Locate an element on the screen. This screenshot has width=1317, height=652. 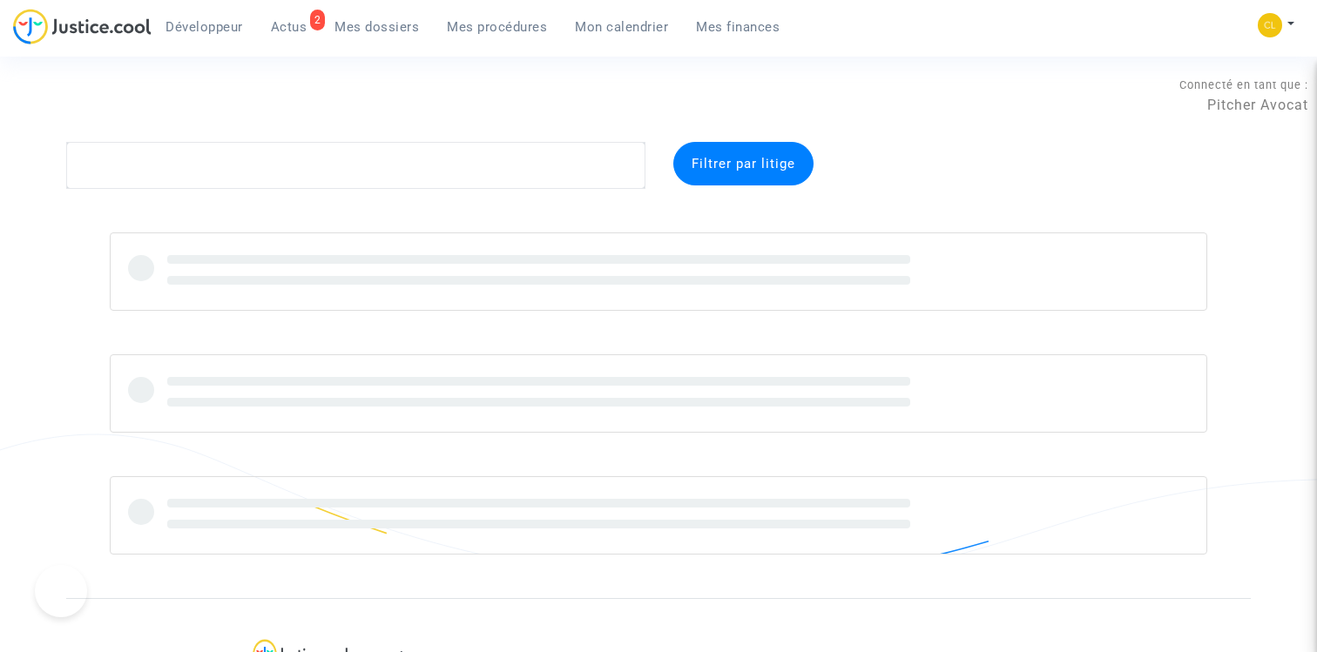
a: Mes dossiers is located at coordinates (376, 27).